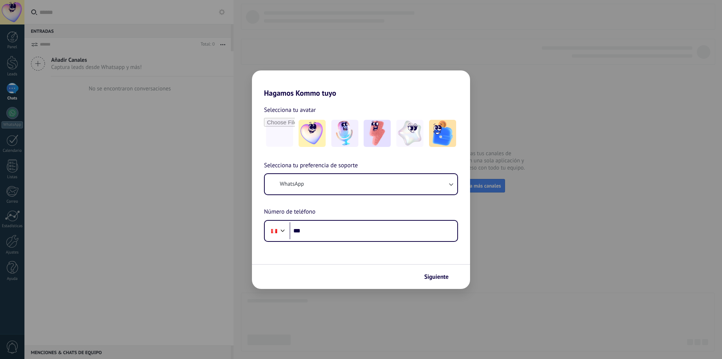 This screenshot has width=722, height=359. I want to click on span: Siguiente, so click(436, 277).